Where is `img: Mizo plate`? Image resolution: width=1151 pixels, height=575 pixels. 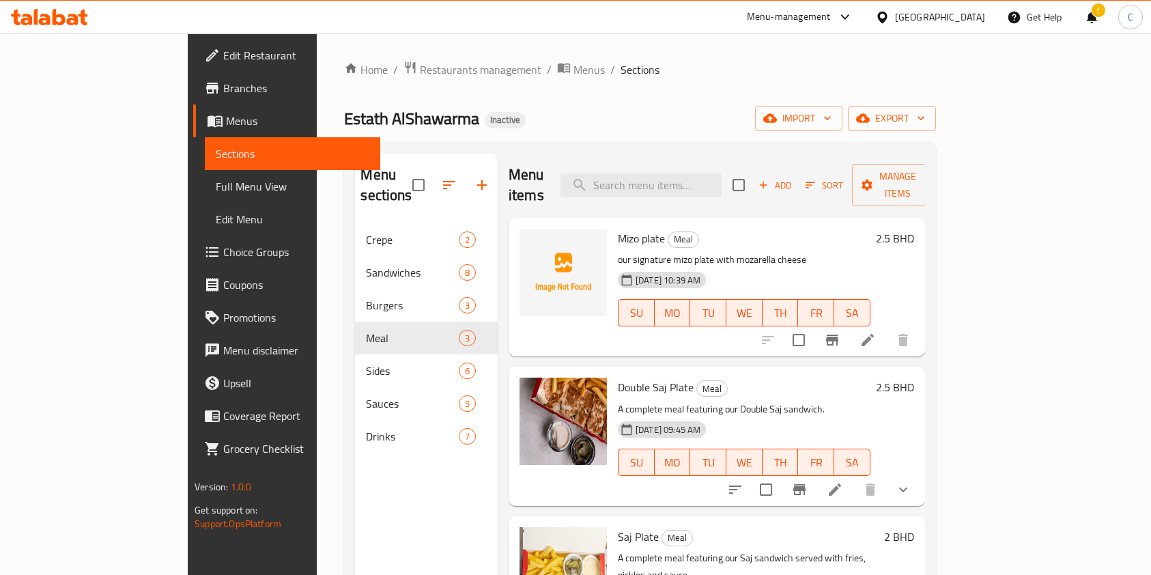
img: Mizo plate is located at coordinates (563, 272).